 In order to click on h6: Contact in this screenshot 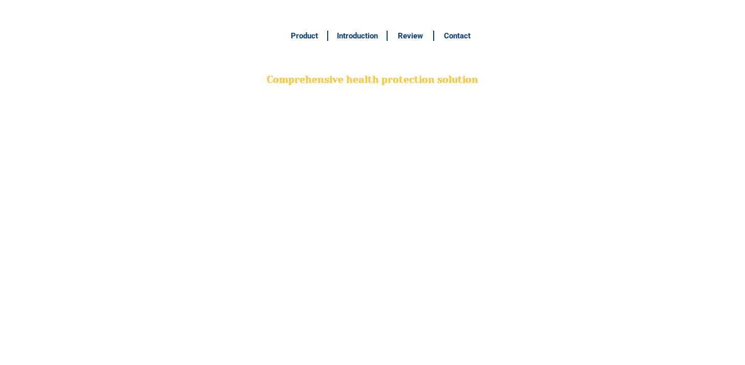, I will do `click(457, 36)`.